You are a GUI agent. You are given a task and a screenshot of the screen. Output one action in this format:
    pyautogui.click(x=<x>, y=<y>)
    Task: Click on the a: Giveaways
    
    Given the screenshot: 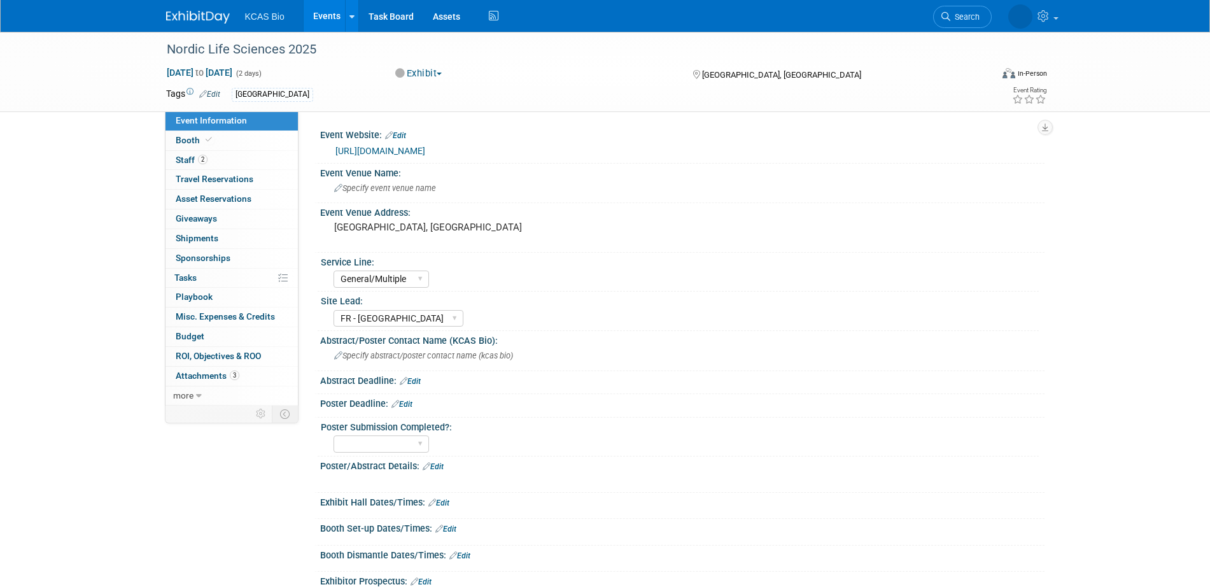 What is the action you would take?
    pyautogui.click(x=232, y=219)
    